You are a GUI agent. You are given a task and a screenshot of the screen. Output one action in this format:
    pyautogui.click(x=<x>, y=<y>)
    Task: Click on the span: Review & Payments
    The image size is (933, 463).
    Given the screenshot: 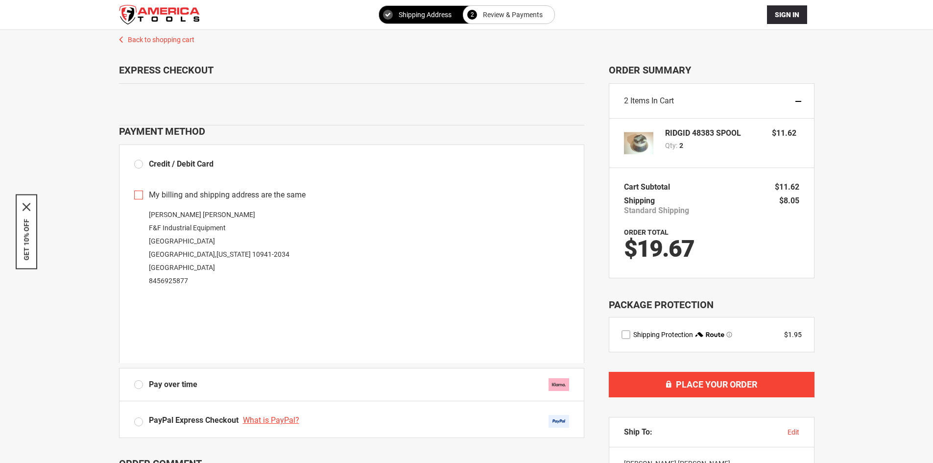 What is the action you would take?
    pyautogui.click(x=513, y=15)
    